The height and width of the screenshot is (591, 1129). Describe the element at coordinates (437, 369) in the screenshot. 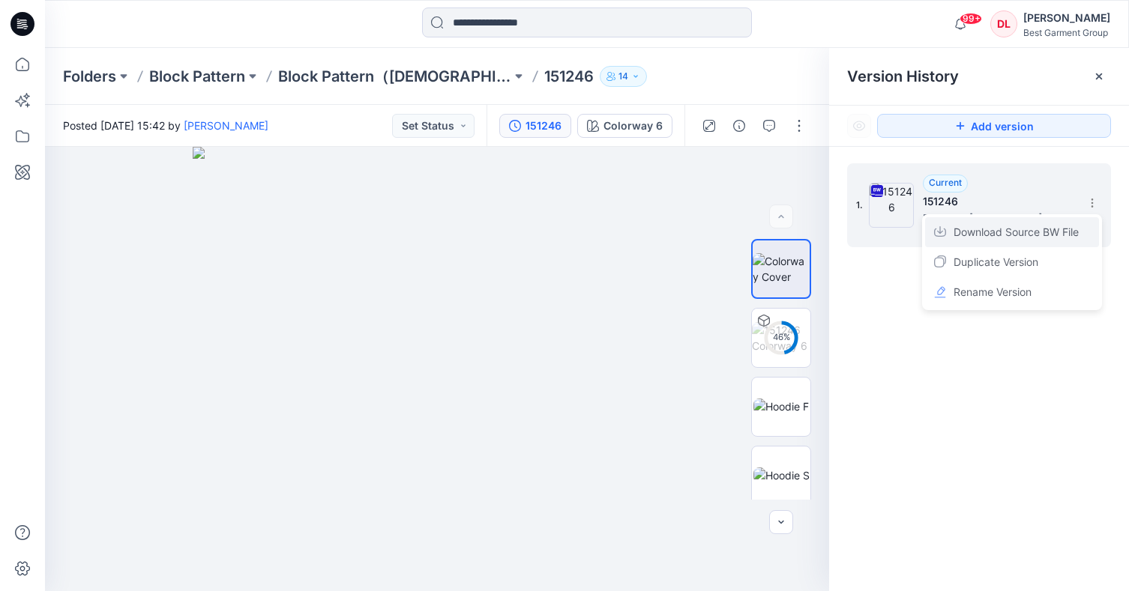

I see `img: eyJhbGciOiJIUzI1NiIsImtpZCI6IjAiLCJzbHQiOiJzZXMiLCJ0eXAiOiJKV1QifQ.eyJkYXRhIjp7InR5cGUiOiJzdG9yYW...` at that location.